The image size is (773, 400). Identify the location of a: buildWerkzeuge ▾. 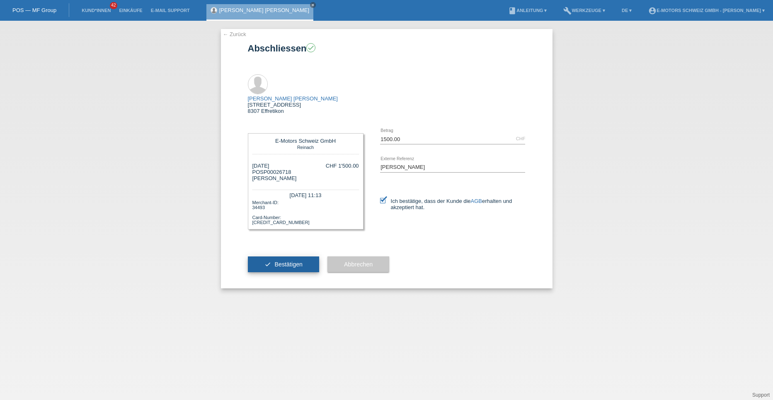
(584, 10).